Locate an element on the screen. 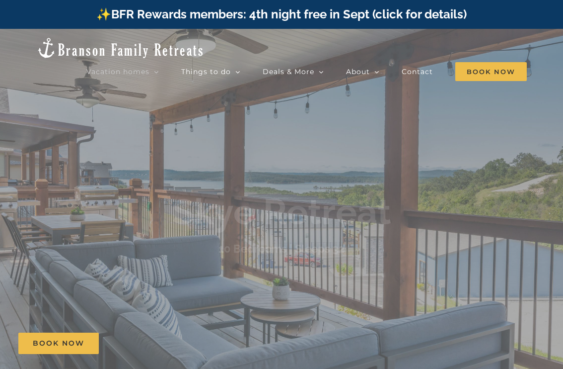  a: Contact is located at coordinates (417, 72).